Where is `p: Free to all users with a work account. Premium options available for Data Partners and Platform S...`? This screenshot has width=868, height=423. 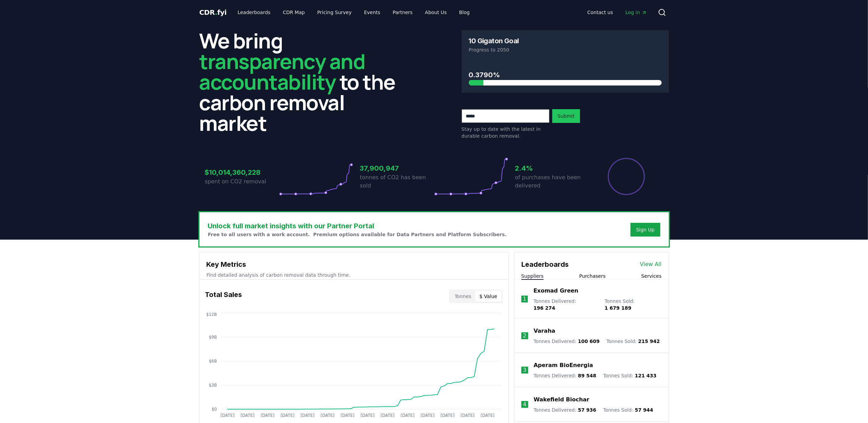 p: Free to all users with a work account. Premium options available for Data Partners and Platform S... is located at coordinates (357, 234).